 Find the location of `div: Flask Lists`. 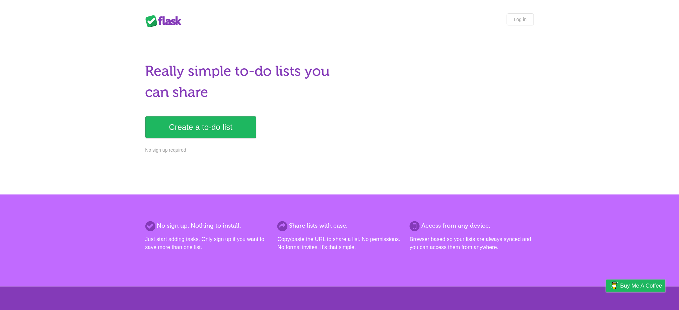

div: Flask Lists is located at coordinates (166, 21).